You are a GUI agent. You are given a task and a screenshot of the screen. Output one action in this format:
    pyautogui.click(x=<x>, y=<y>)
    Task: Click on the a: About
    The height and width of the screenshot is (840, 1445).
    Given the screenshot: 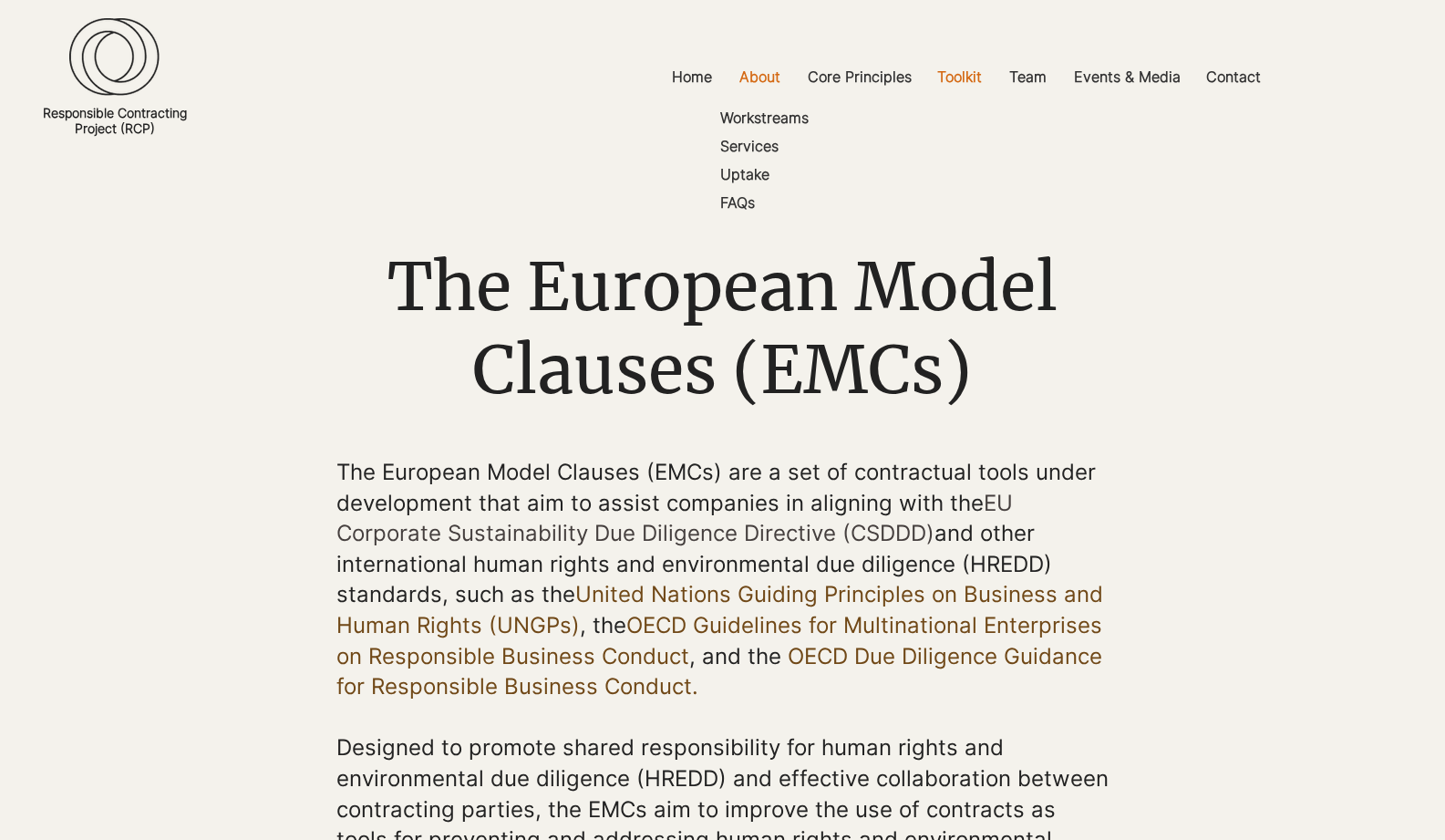 What is the action you would take?
    pyautogui.click(x=760, y=76)
    